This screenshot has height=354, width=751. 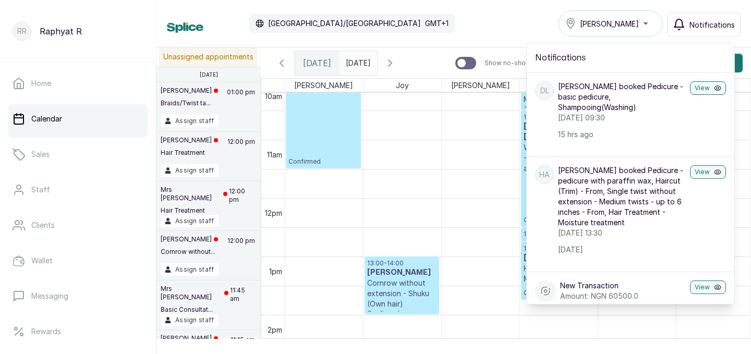 What do you see at coordinates (189, 103) in the screenshot?
I see `p: Braids/Twist ta...` at bounding box center [189, 103].